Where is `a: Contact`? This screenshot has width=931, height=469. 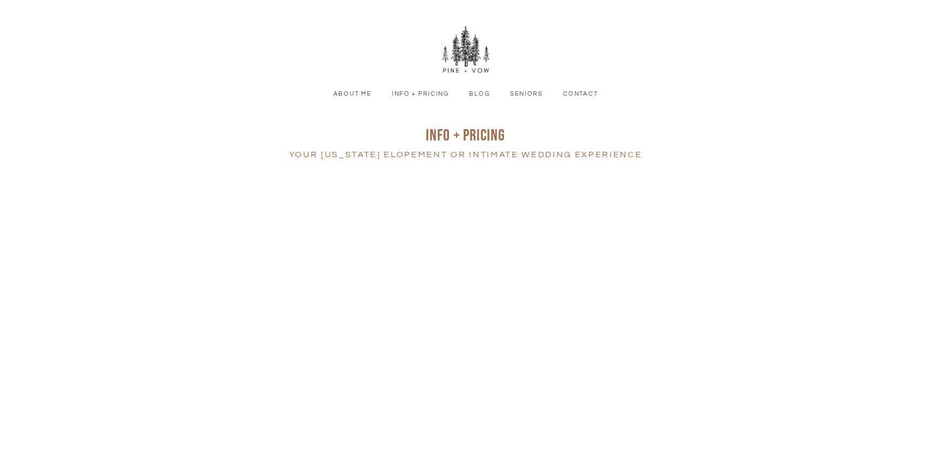
a: Contact is located at coordinates (581, 94).